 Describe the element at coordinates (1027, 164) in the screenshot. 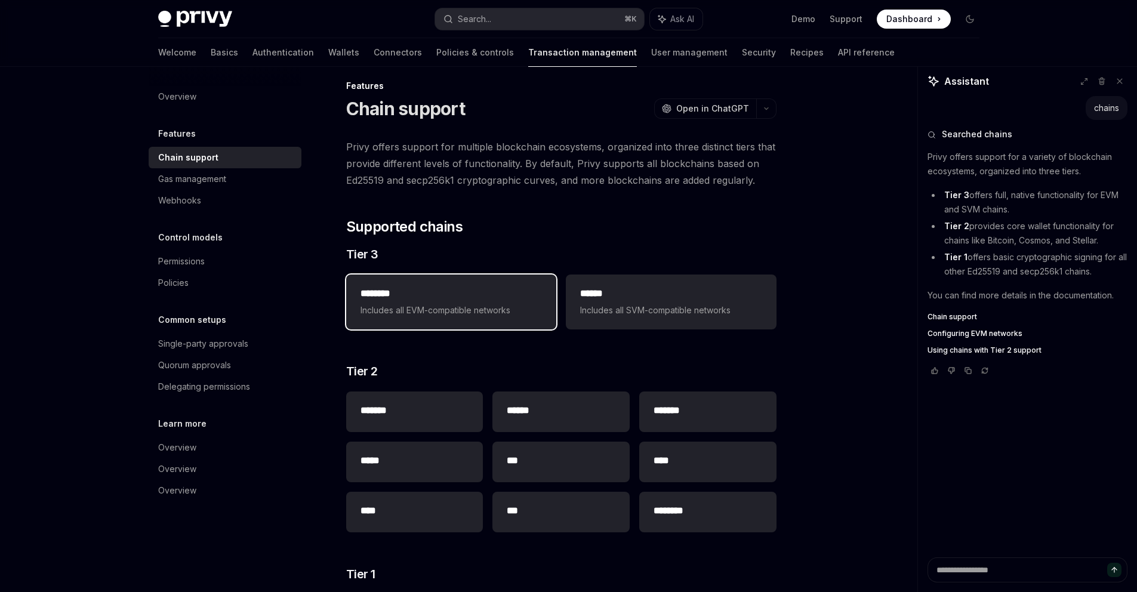

I see `p: Privy offers support for a variety of blockchain ecosystems, organized into three tiers.` at that location.